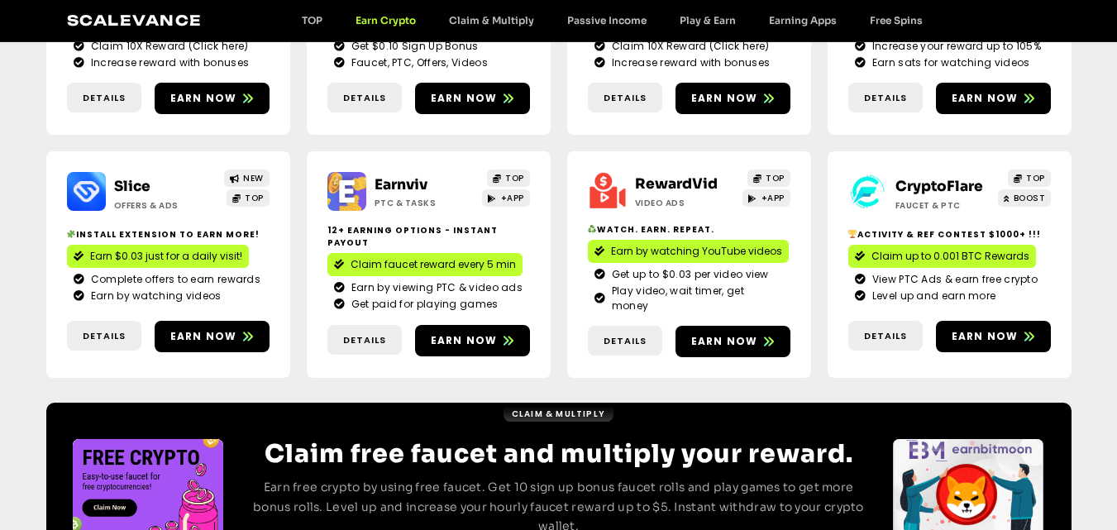  I want to click on h2: Install extension to earn more!, so click(168, 234).